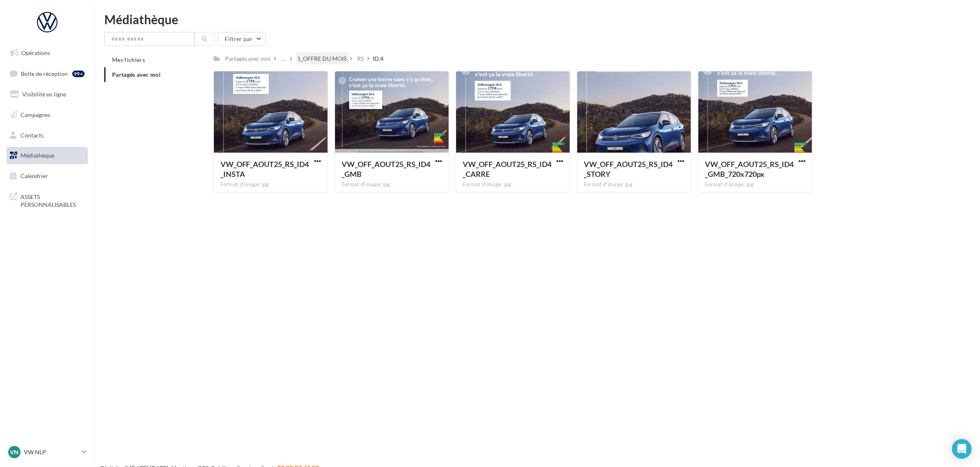 This screenshot has height=467, width=980. I want to click on a: Opérations, so click(47, 53).